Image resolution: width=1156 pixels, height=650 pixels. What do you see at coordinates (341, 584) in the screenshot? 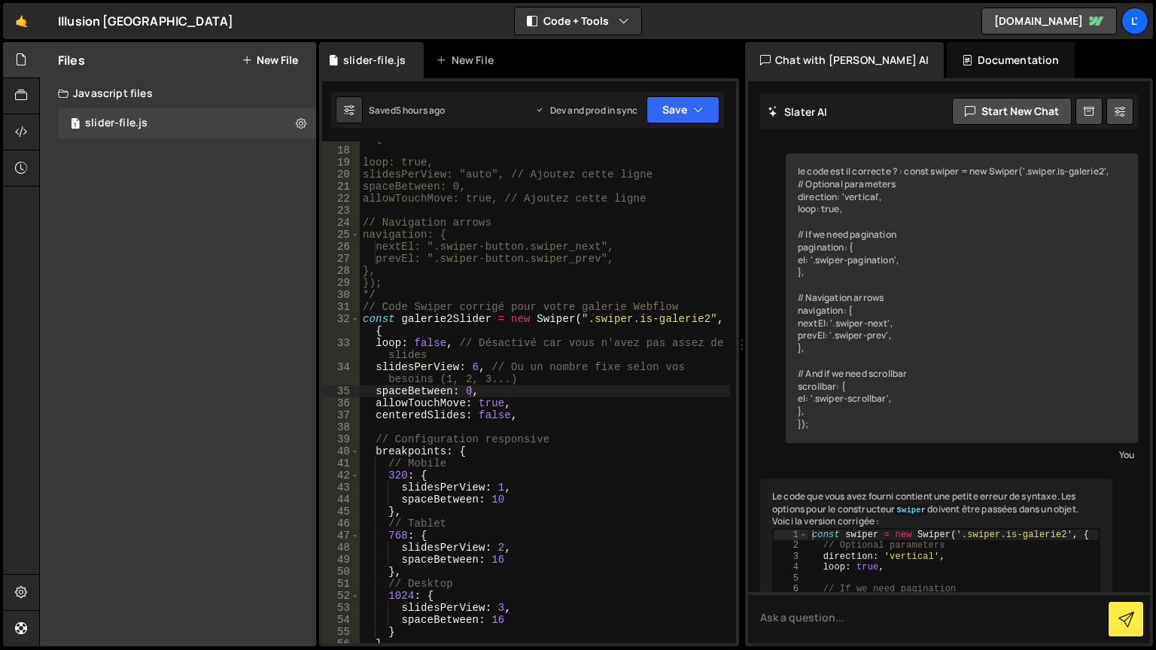
I see `div: 51` at bounding box center [341, 584].